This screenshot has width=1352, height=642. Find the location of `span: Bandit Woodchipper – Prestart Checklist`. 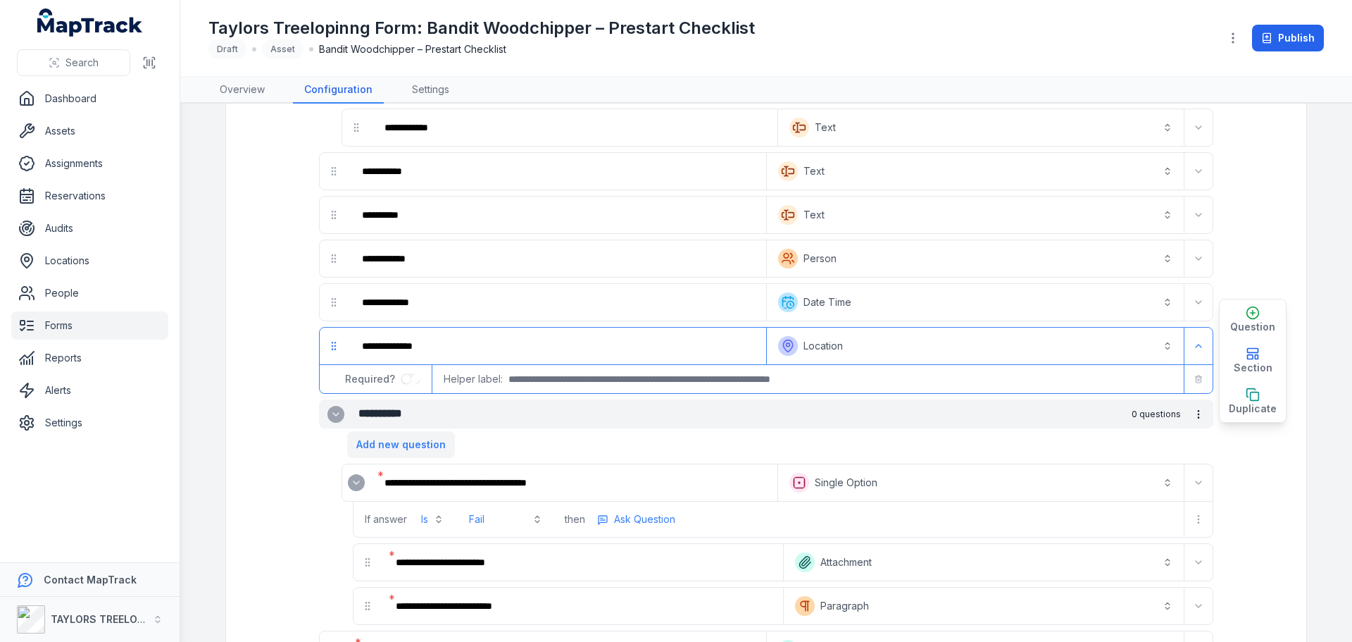

span: Bandit Woodchipper – Prestart Checklist is located at coordinates (413, 49).